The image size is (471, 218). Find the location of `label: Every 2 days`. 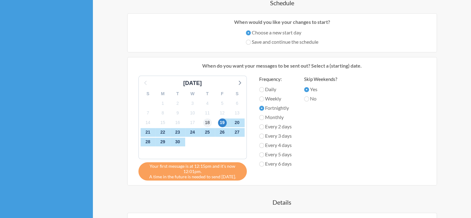

label: Every 2 days is located at coordinates (275, 126).